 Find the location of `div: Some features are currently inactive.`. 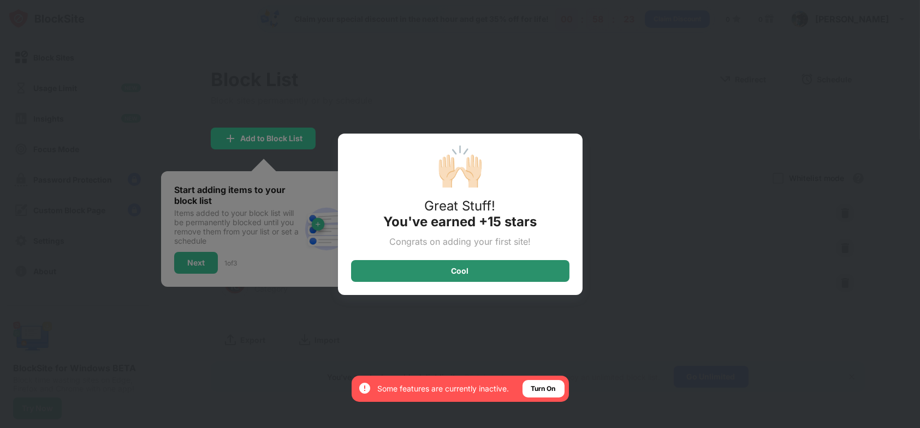

div: Some features are currently inactive. is located at coordinates (443, 389).